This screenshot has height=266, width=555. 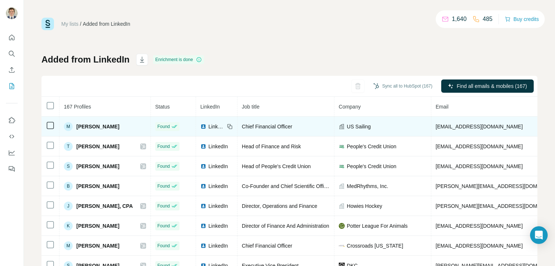 What do you see at coordinates (48, 24) in the screenshot?
I see `img: Surfe Logo` at bounding box center [48, 24].